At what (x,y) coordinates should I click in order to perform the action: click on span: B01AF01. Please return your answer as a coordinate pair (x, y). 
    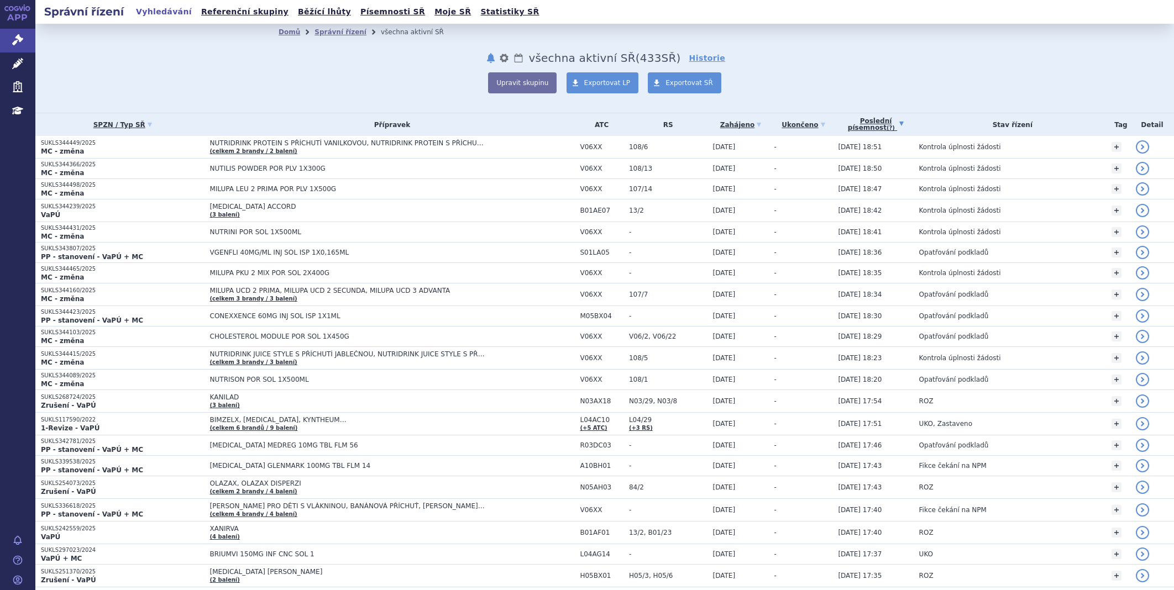
    Looking at the image, I should click on (601, 533).